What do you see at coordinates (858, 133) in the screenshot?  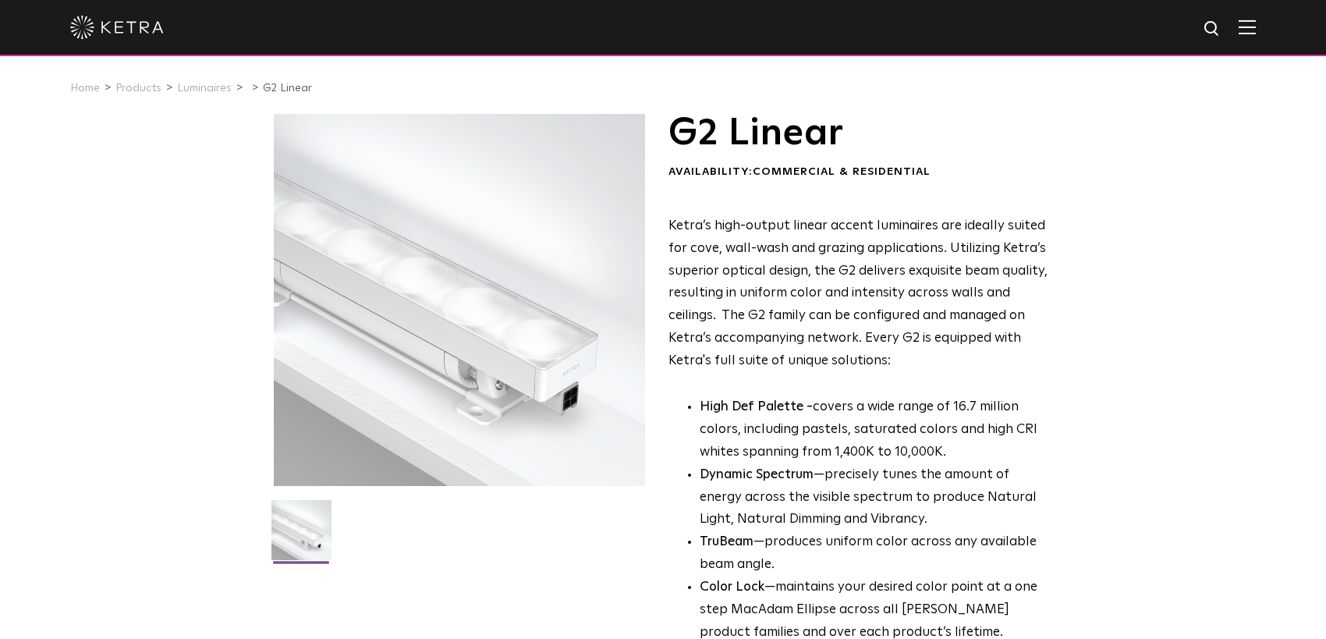 I see `h1: G2 Linear` at bounding box center [858, 133].